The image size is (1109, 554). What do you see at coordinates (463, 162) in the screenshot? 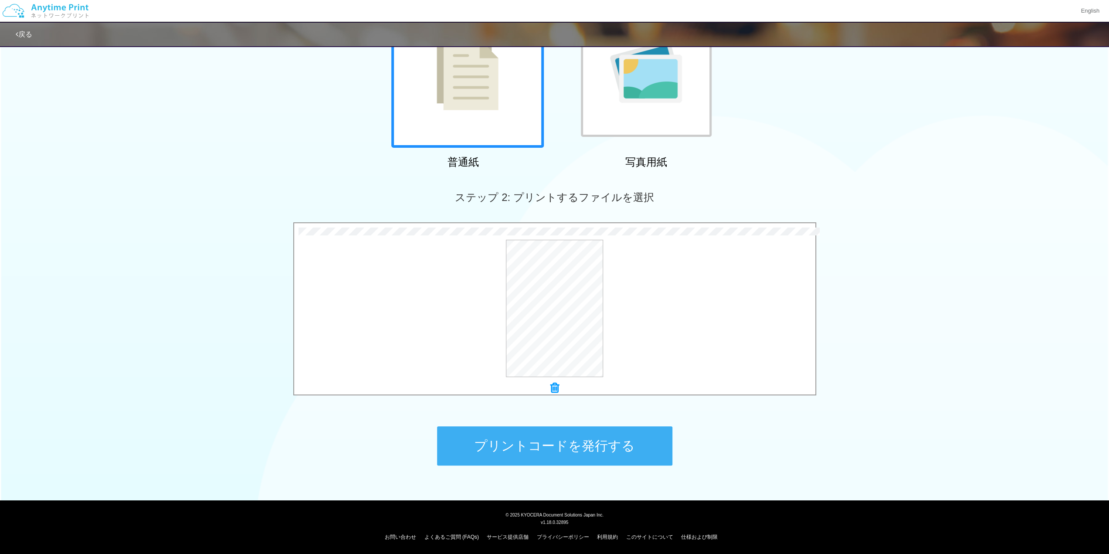
I see `h2: 普通紙` at bounding box center [463, 162].